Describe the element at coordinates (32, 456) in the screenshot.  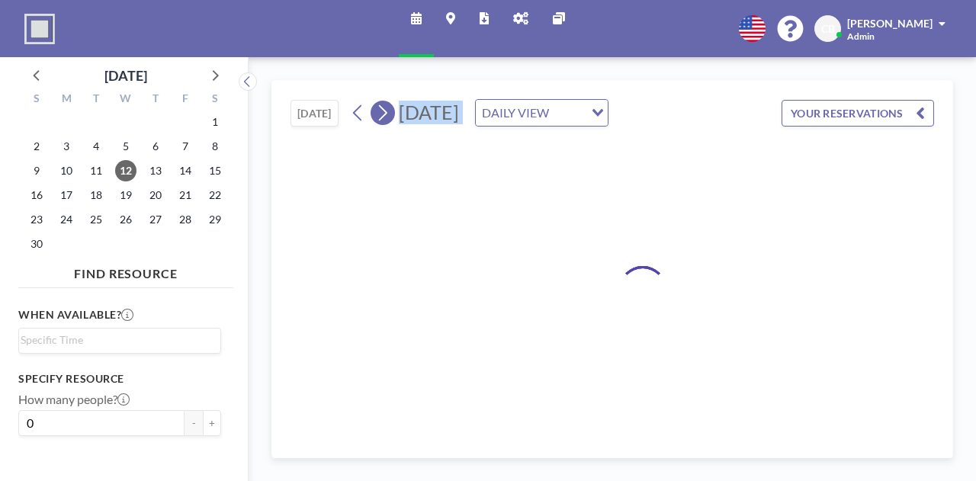
I see `label: Floor` at that location.